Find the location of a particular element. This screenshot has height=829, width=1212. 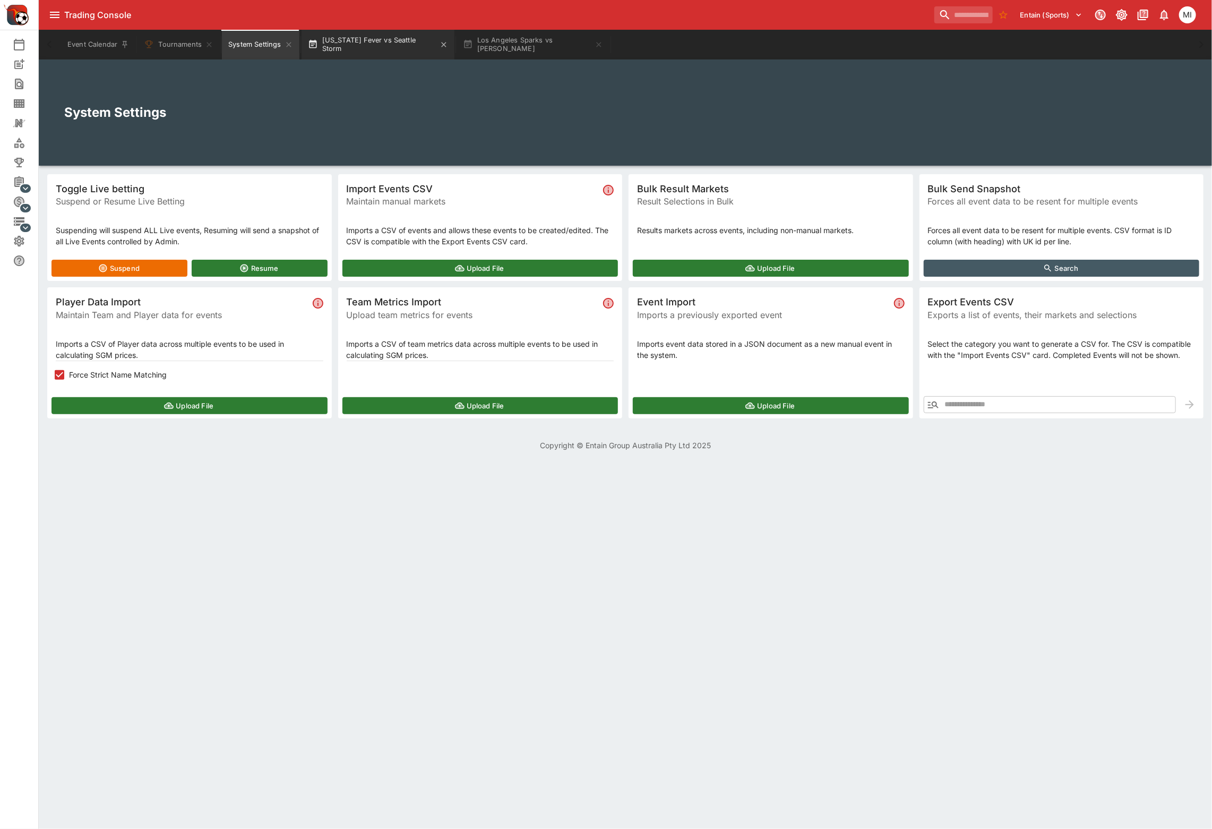

div: Nexus Entities is located at coordinates (28, 123).